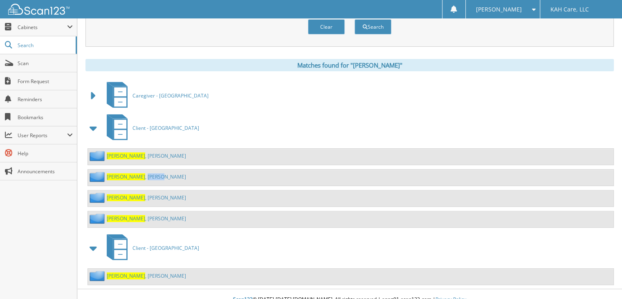 The image size is (622, 299). I want to click on span: Announcements, so click(45, 171).